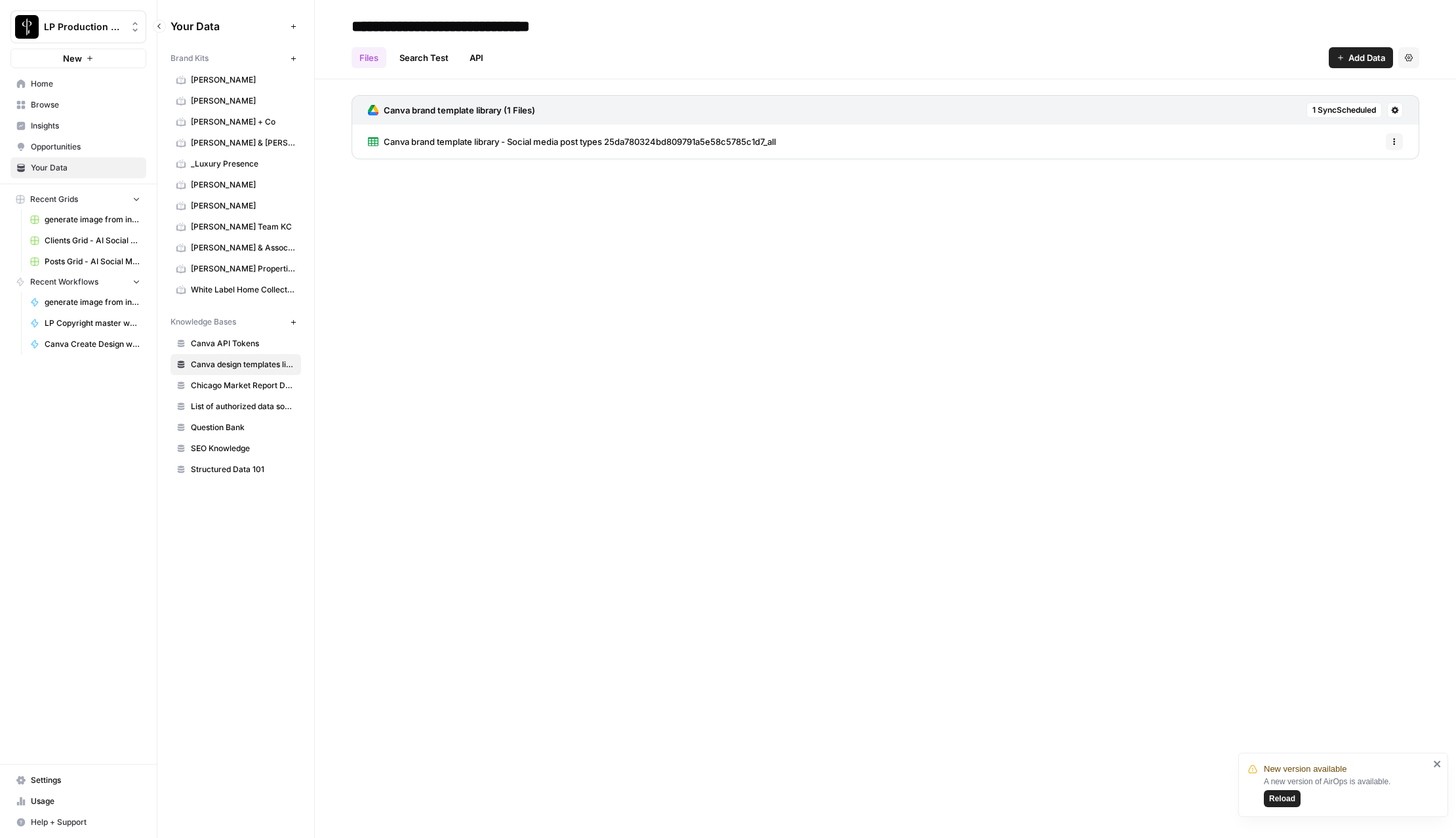  Describe the element at coordinates (1360, 58) in the screenshot. I see `button: Add Data` at that location.